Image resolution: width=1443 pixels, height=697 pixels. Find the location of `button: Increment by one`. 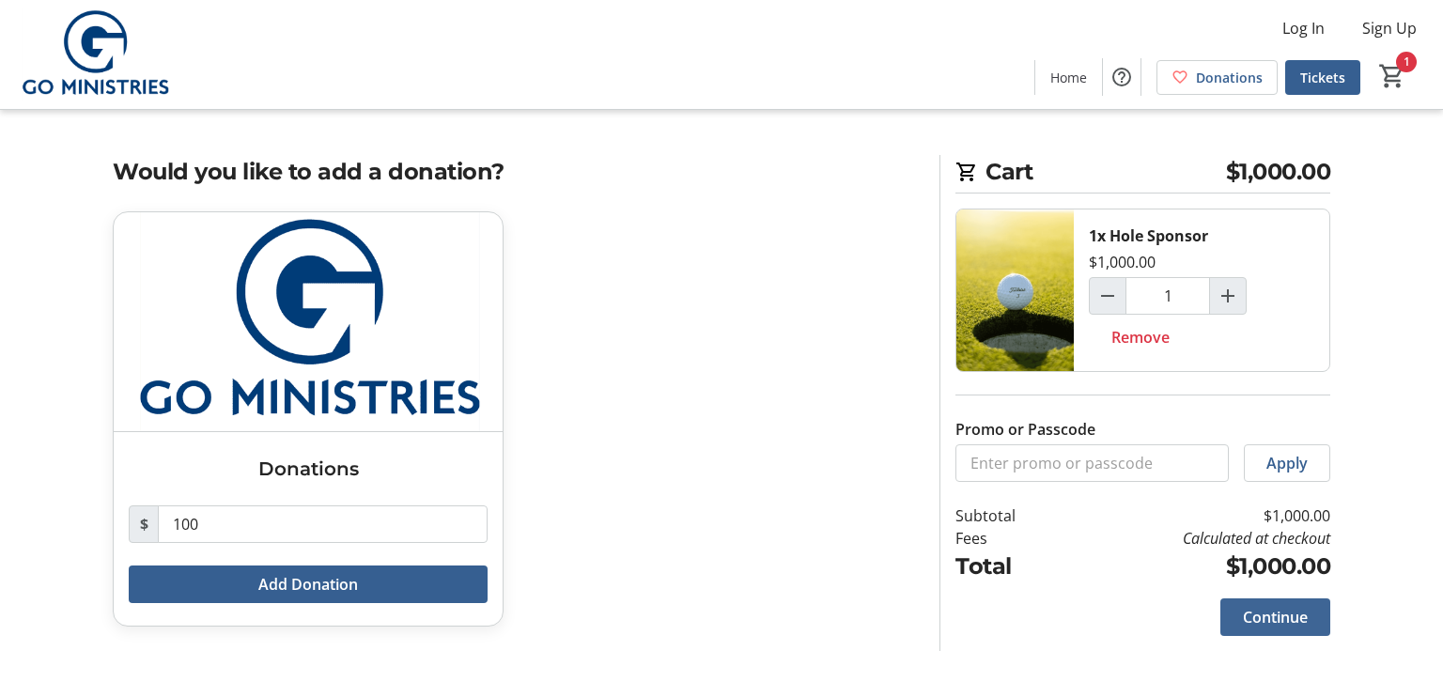

button: Increment by one is located at coordinates (1228, 296).